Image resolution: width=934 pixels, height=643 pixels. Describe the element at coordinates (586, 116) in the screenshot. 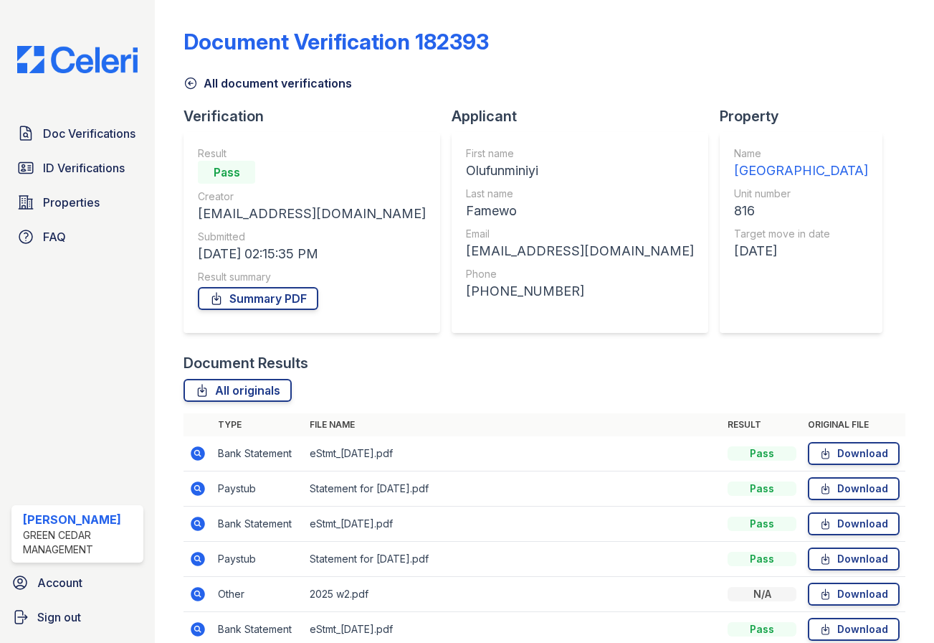

I see `div: Applicant` at that location.